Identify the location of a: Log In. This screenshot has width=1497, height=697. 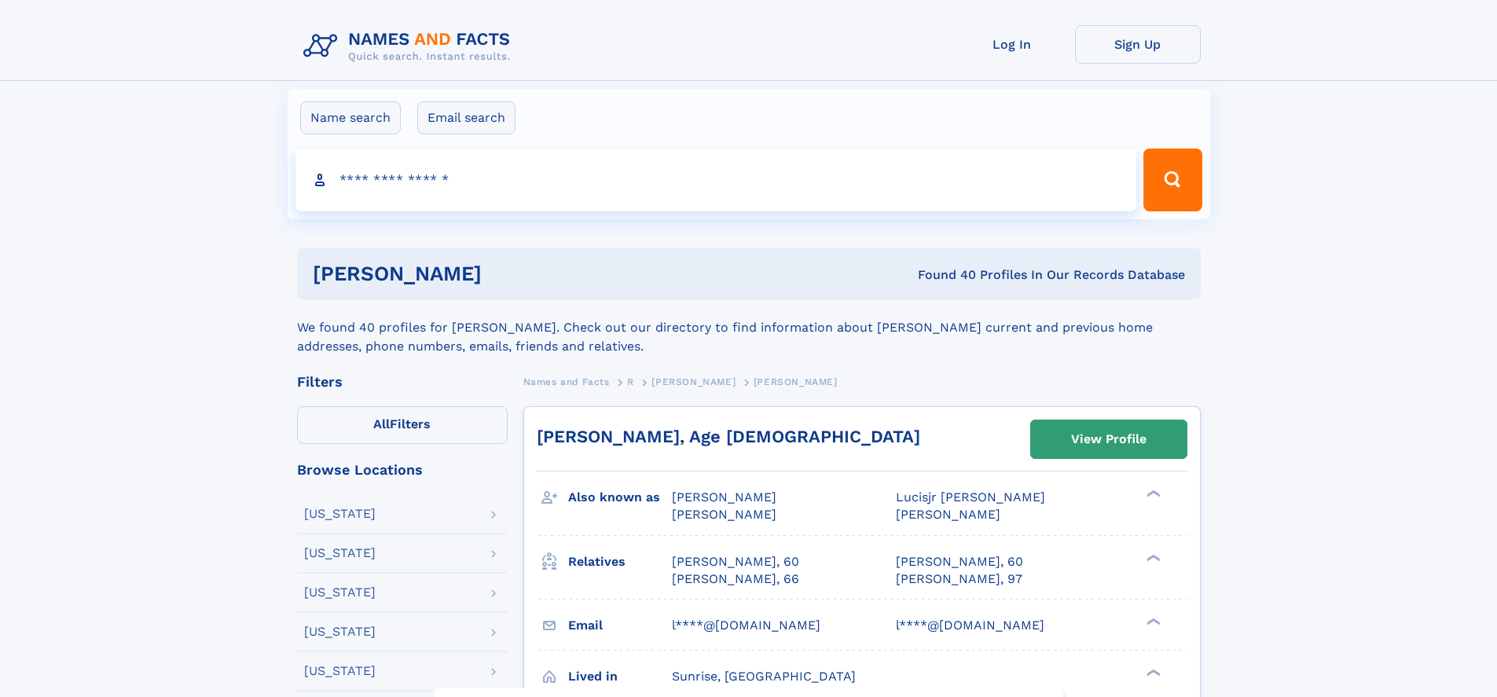
(1012, 44).